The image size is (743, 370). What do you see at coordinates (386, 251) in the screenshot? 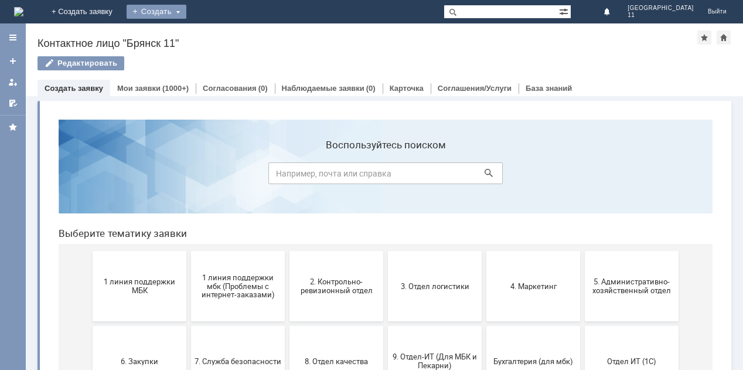
I see `button: 9. Отдел-ИТ (Для МБК и Пекарни)` at bounding box center [386, 251].